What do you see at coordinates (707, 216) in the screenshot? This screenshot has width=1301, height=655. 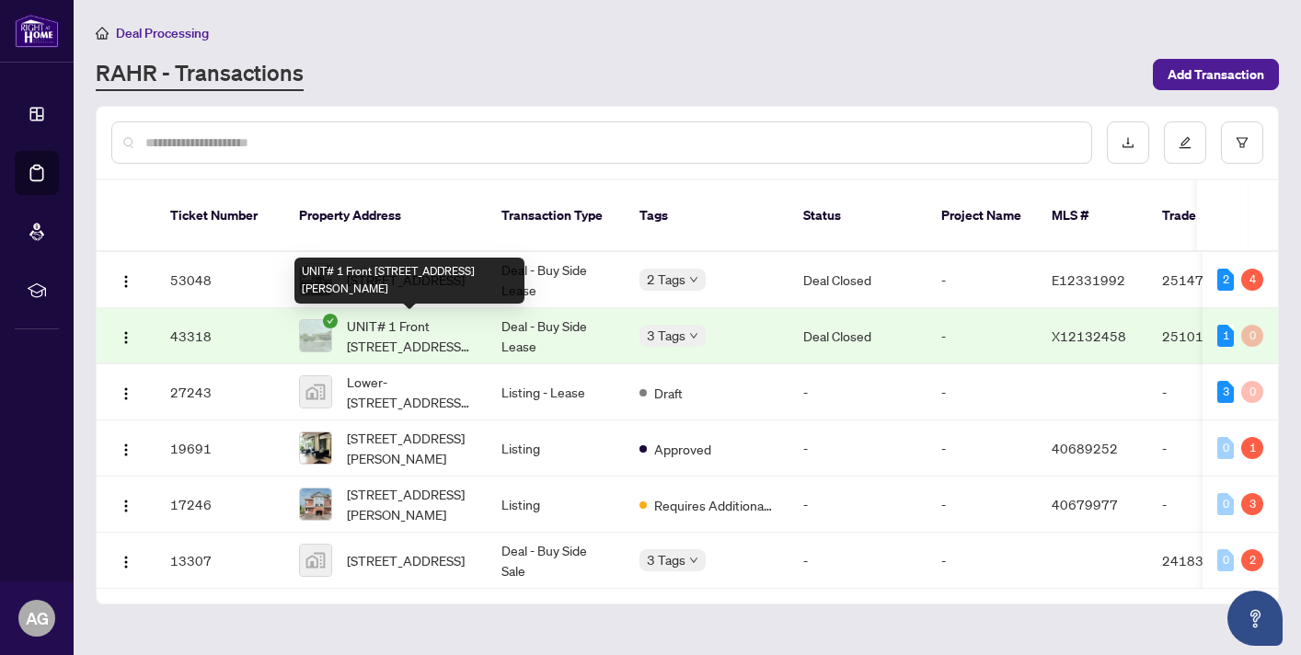 I see `th: Tags` at bounding box center [707, 216].